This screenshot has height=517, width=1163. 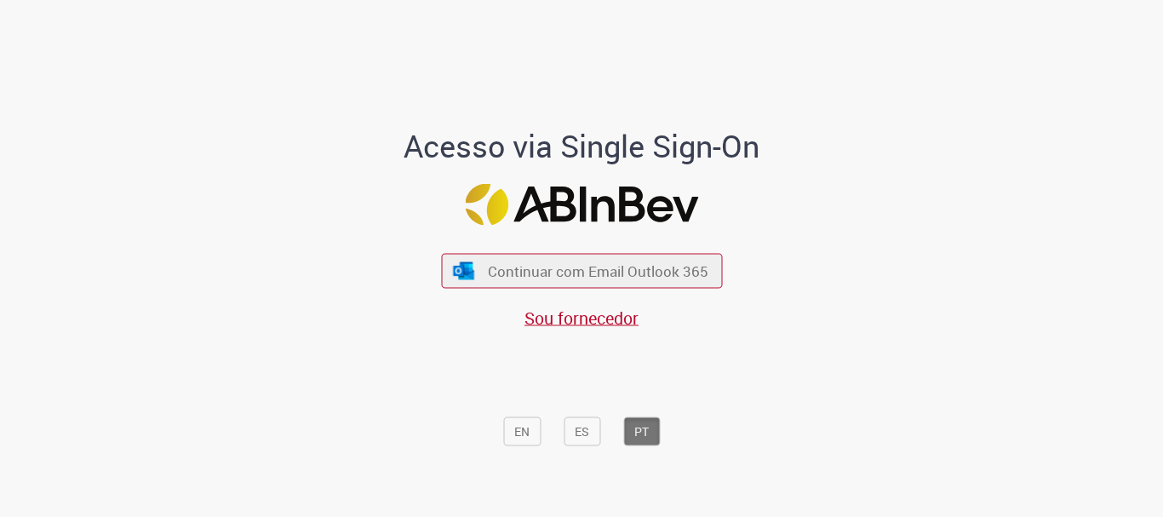 I want to click on span: Continuar com Email Outlook 365, so click(x=597, y=271).